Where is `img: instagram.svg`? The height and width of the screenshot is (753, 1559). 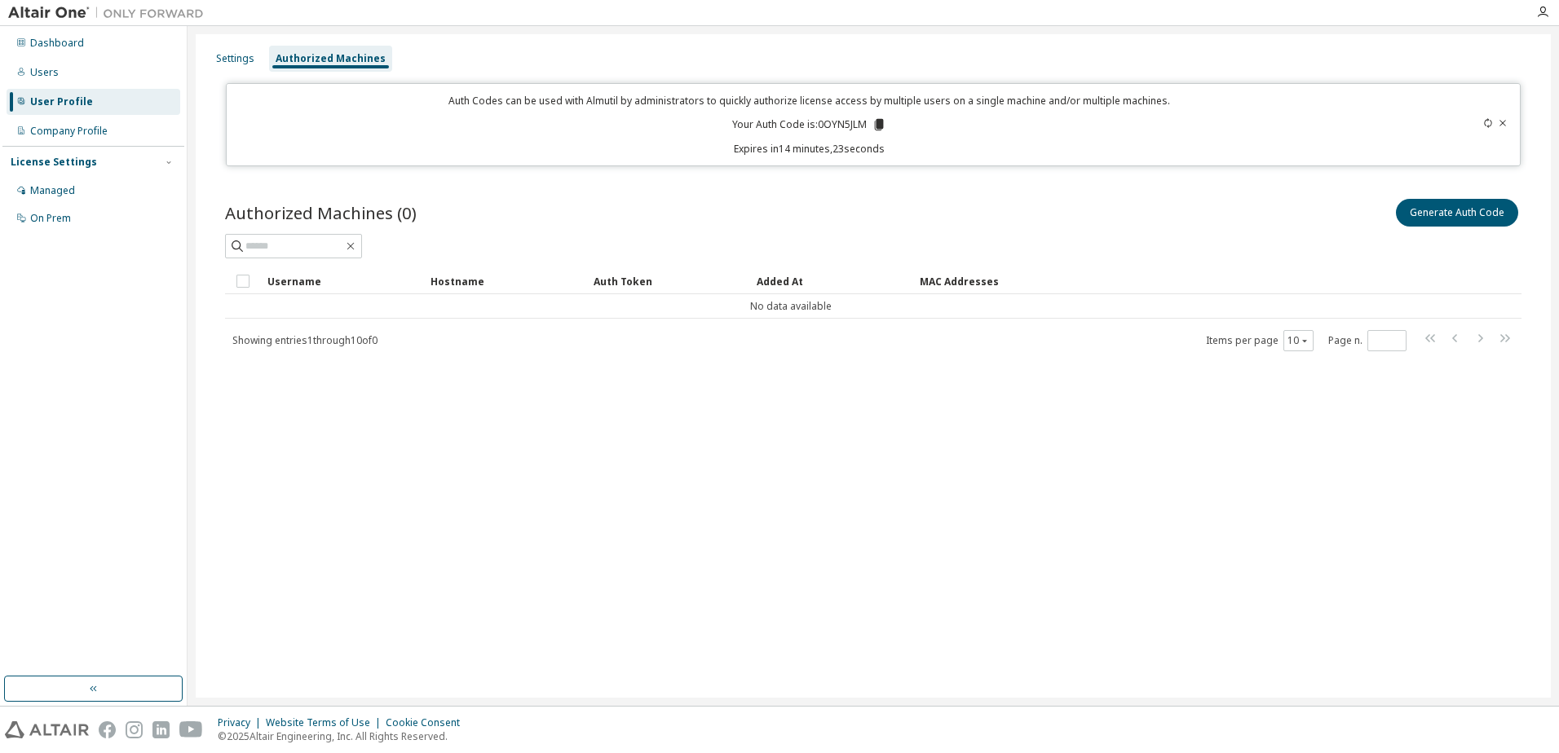 img: instagram.svg is located at coordinates (134, 730).